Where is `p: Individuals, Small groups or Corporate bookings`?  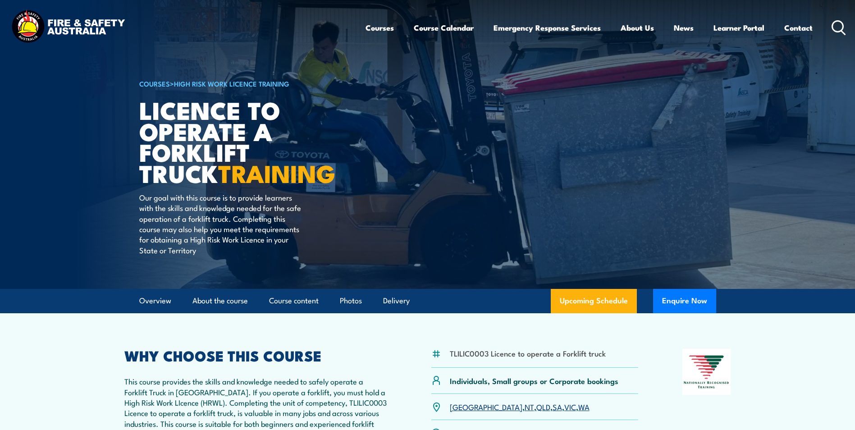
p: Individuals, Small groups or Corporate bookings is located at coordinates (534, 380).